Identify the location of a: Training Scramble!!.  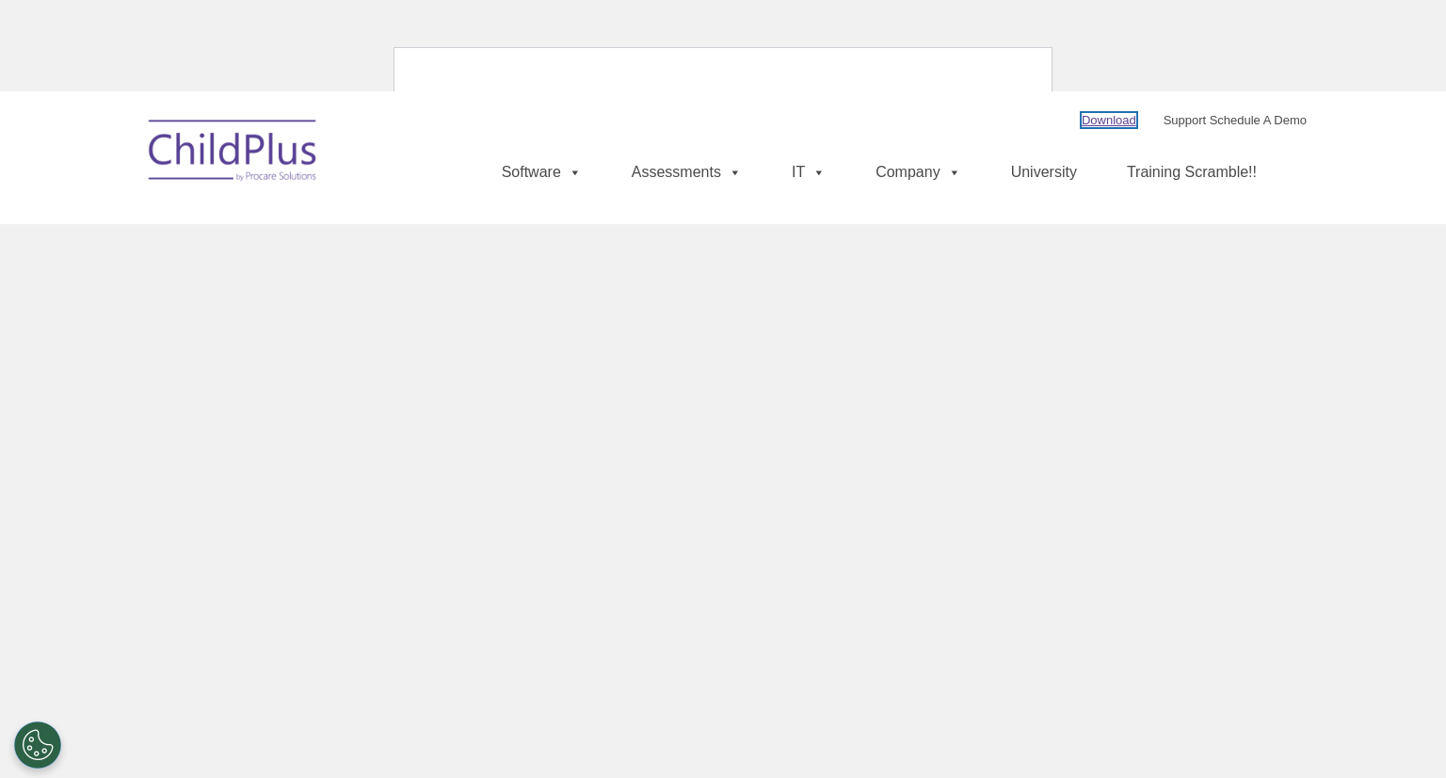
(1192, 172).